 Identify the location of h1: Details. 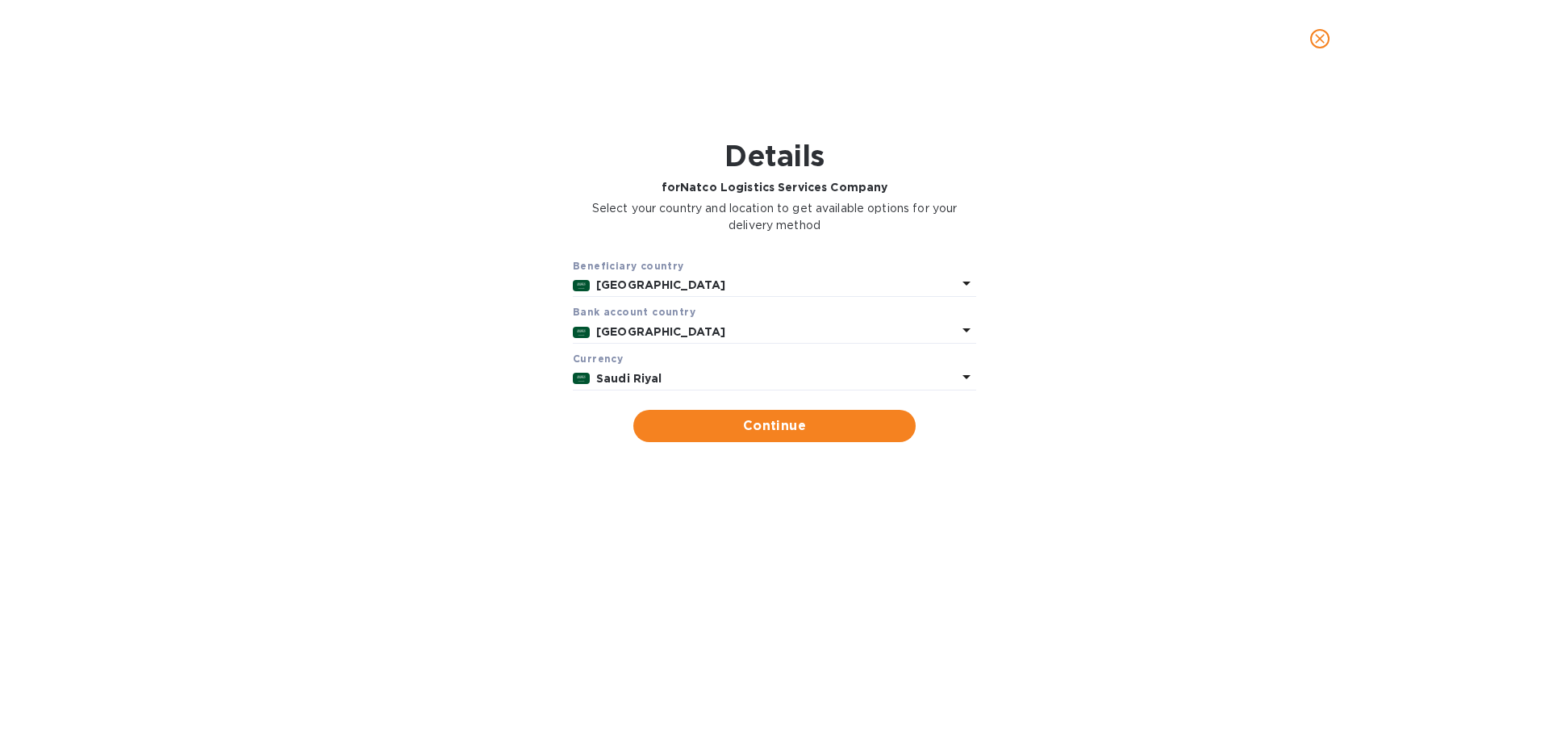
(774, 156).